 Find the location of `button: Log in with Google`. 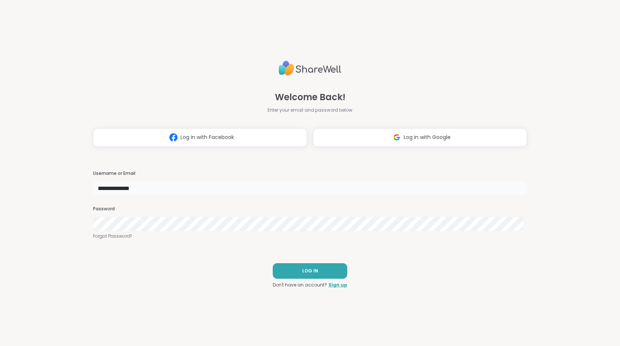

button: Log in with Google is located at coordinates (420, 137).